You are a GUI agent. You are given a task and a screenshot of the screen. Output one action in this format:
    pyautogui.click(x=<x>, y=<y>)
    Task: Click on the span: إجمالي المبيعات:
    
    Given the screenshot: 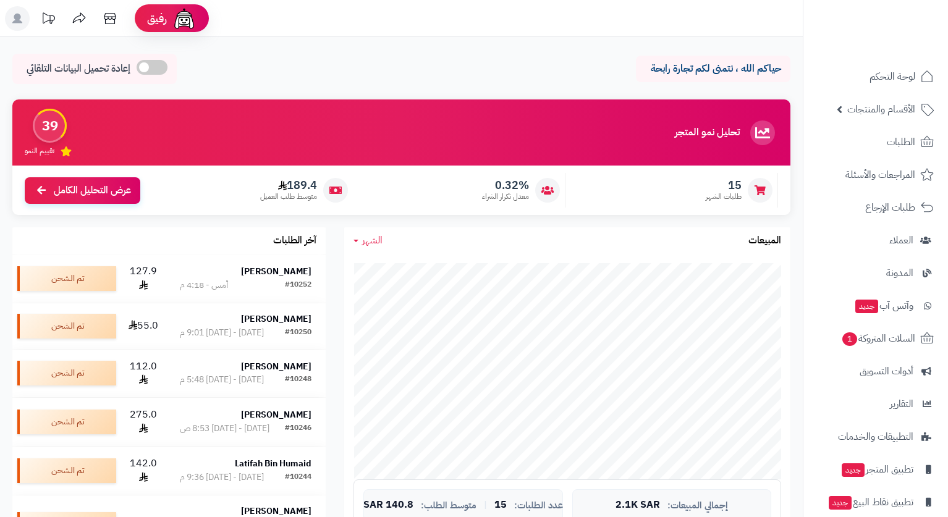 What is the action you would take?
    pyautogui.click(x=698, y=506)
    